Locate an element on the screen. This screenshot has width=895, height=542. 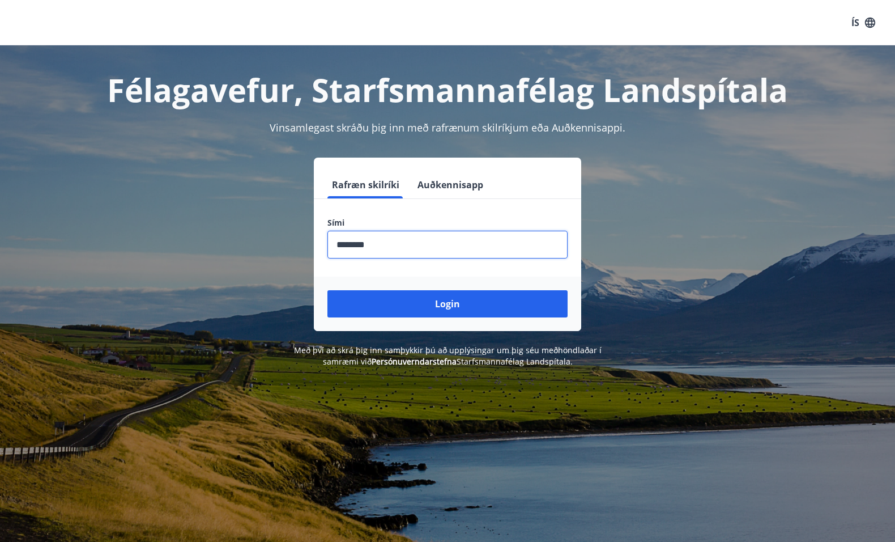
span: Vinsamlegast skráðu þig inn með rafrænum skilríkjum eða Auðkennisappi. is located at coordinates (448, 128).